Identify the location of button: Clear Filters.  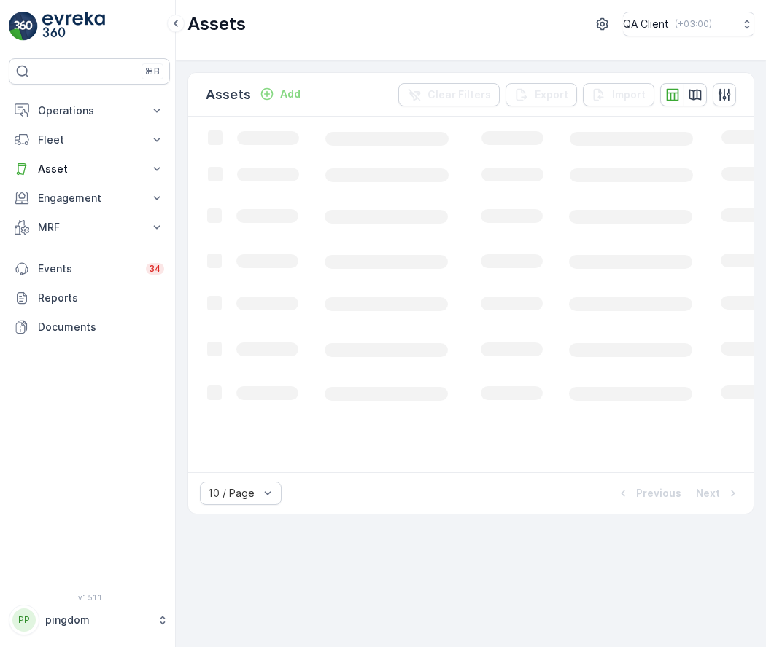
(448, 95).